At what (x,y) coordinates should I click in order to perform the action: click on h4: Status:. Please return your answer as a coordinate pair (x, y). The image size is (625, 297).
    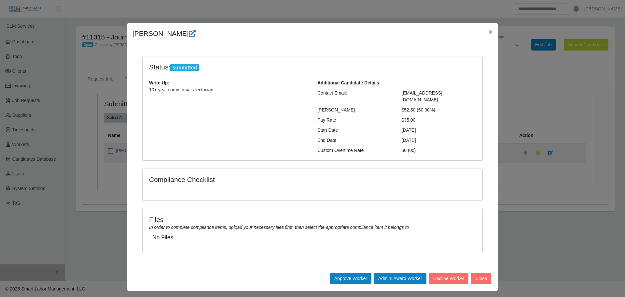
    Looking at the image, I should click on (270, 67).